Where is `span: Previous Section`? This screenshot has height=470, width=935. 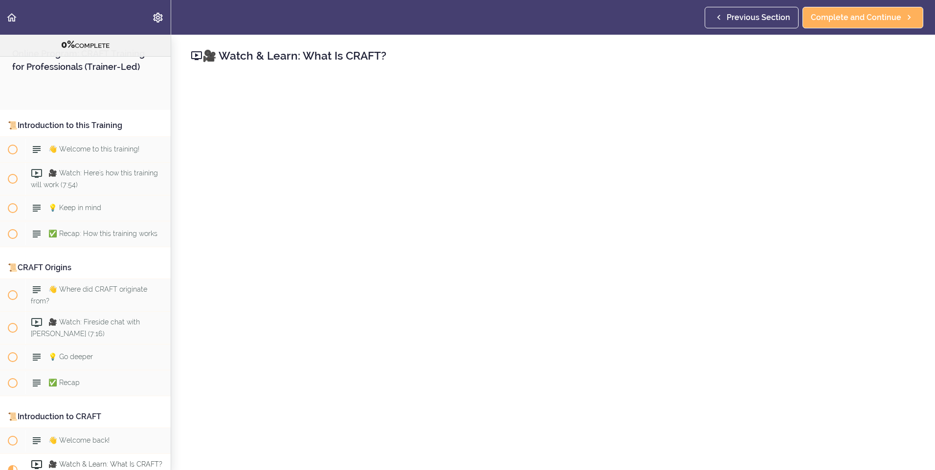
span: Previous Section is located at coordinates (758, 18).